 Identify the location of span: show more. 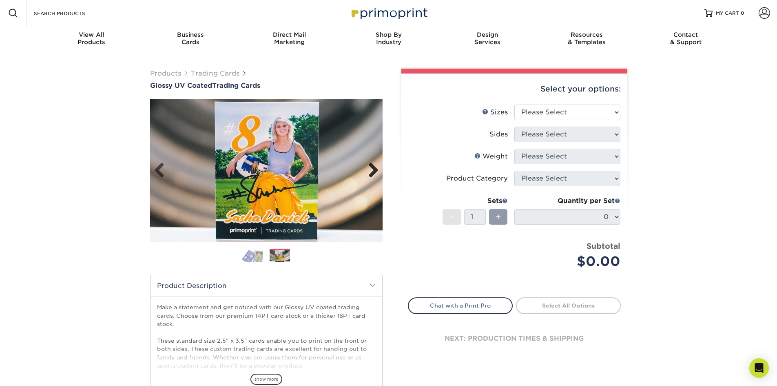
(266, 379).